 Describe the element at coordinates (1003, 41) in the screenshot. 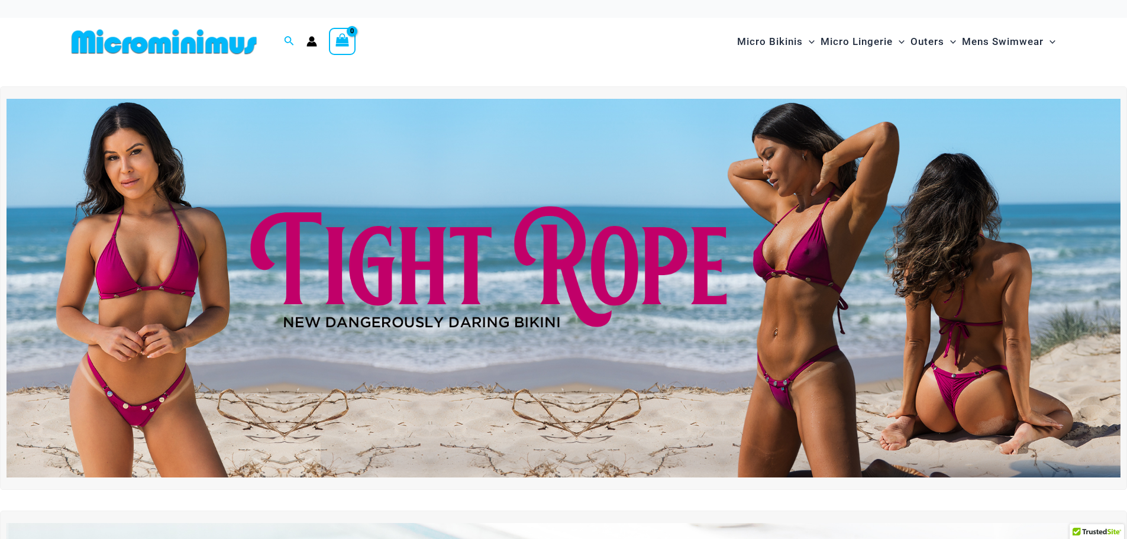

I see `span: Mens Swimwear` at that location.